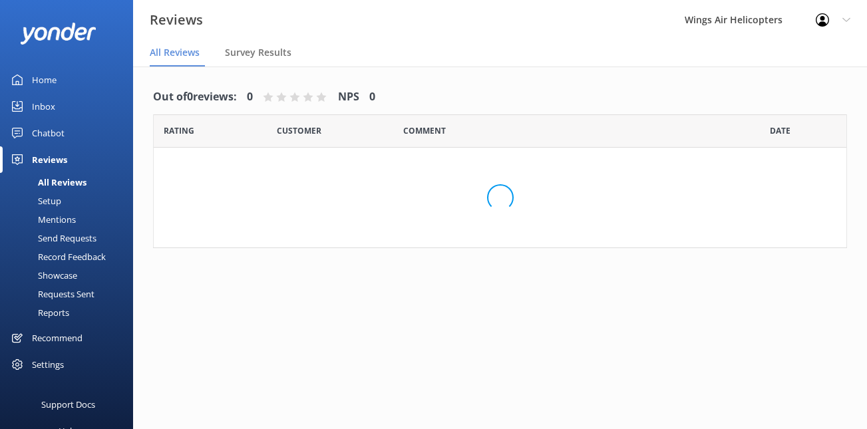  I want to click on div: Reviews, so click(49, 160).